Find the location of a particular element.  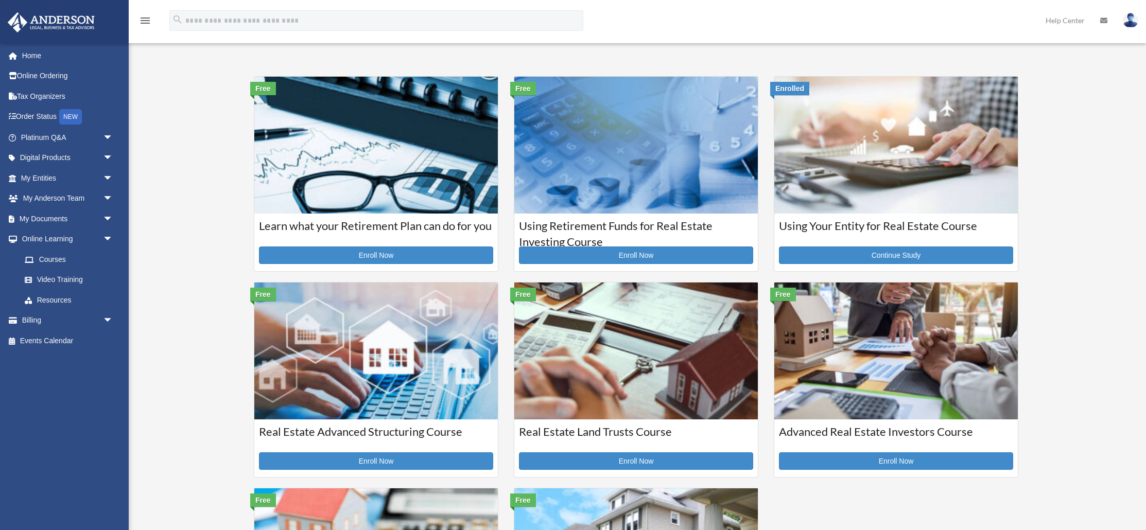

h3: Using Your Entity for Real Estate Course is located at coordinates (896, 231).